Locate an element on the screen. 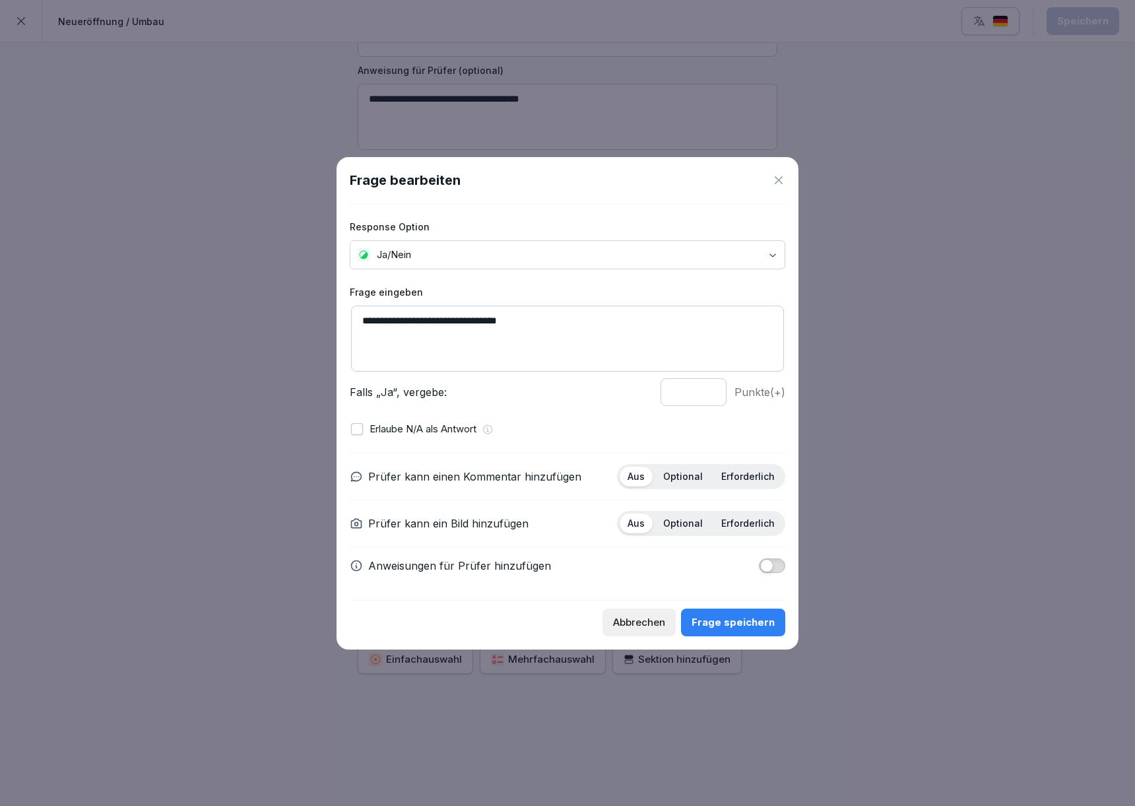 Image resolution: width=1135 pixels, height=806 pixels. label: Response Option is located at coordinates (568, 226).